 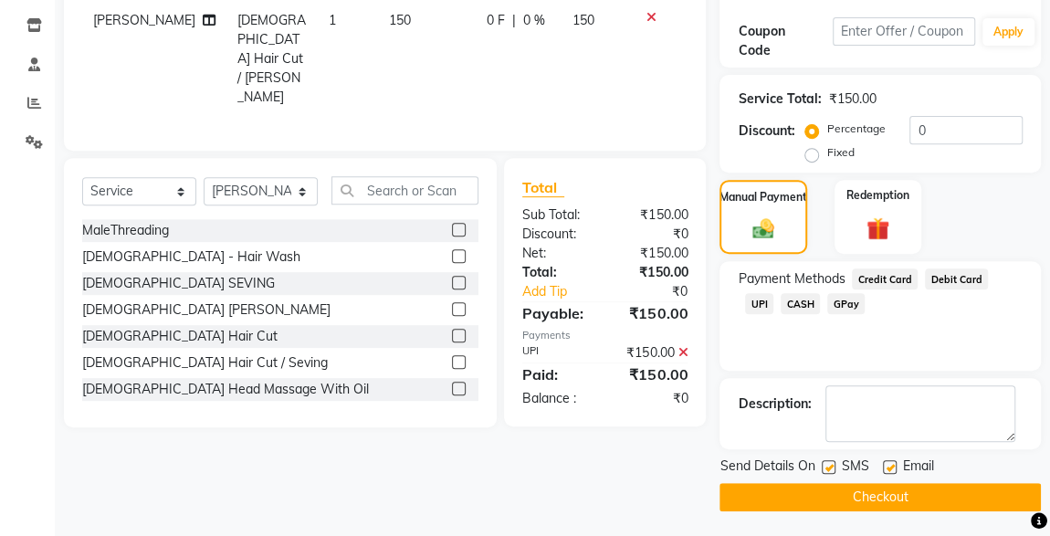 What do you see at coordinates (774, 403) in the screenshot?
I see `div: Description:` at bounding box center [774, 403].